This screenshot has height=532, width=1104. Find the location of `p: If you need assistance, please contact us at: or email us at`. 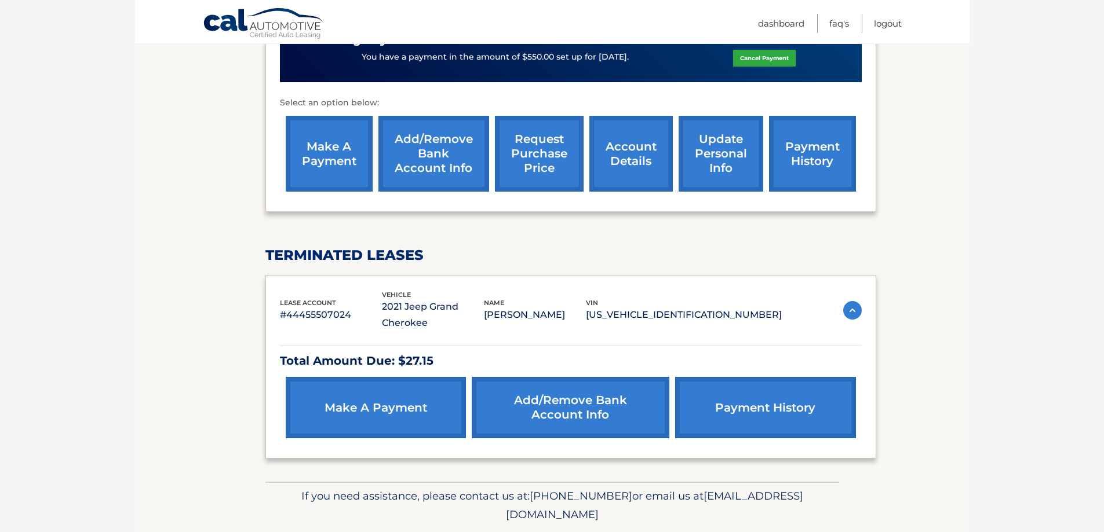

p: If you need assistance, please contact us at: or email us at is located at coordinates (552, 506).